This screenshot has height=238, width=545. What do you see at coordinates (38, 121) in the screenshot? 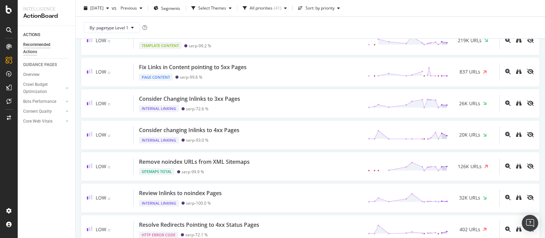
I see `div: Core Web Vitals` at bounding box center [38, 121].